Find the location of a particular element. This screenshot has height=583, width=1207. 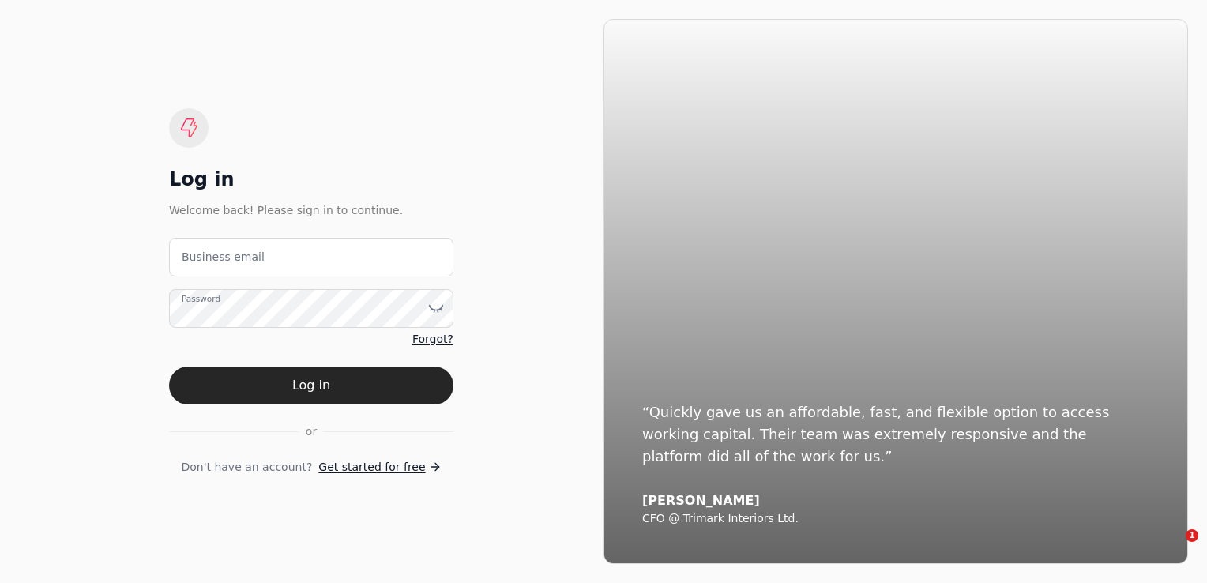

a: Forgot? is located at coordinates (433, 339).